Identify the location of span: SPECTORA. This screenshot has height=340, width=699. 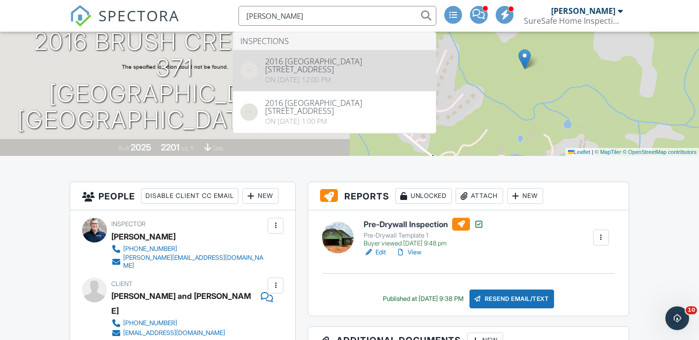
(139, 15).